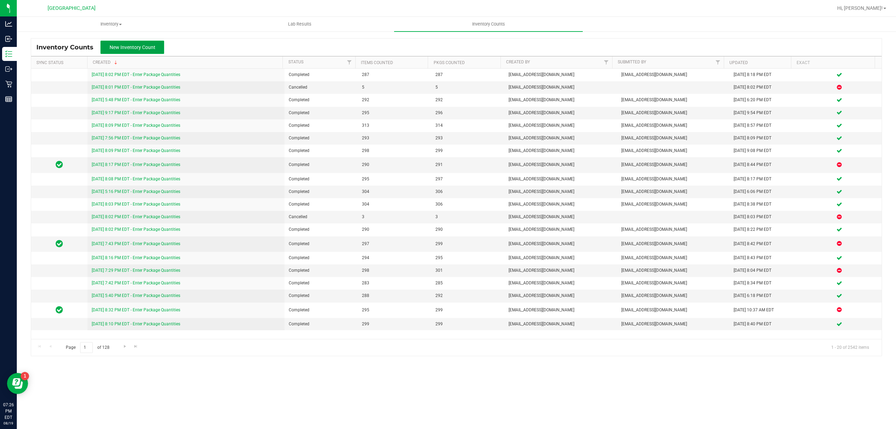 The width and height of the screenshot is (896, 429). Describe the element at coordinates (9, 99) in the screenshot. I see `inline-svg: Reports` at that location.